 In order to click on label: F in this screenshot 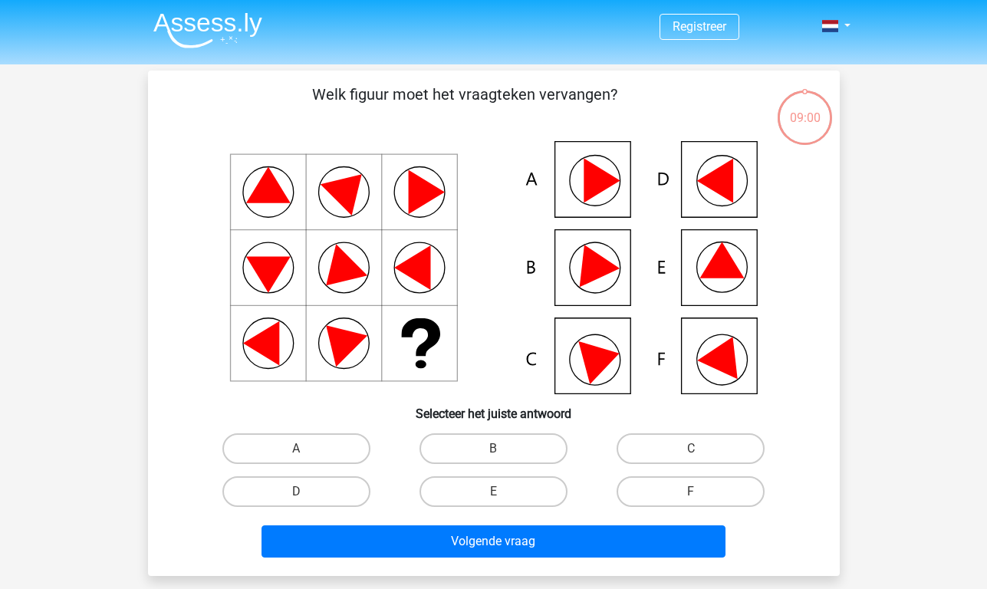, I will do `click(690, 492)`.